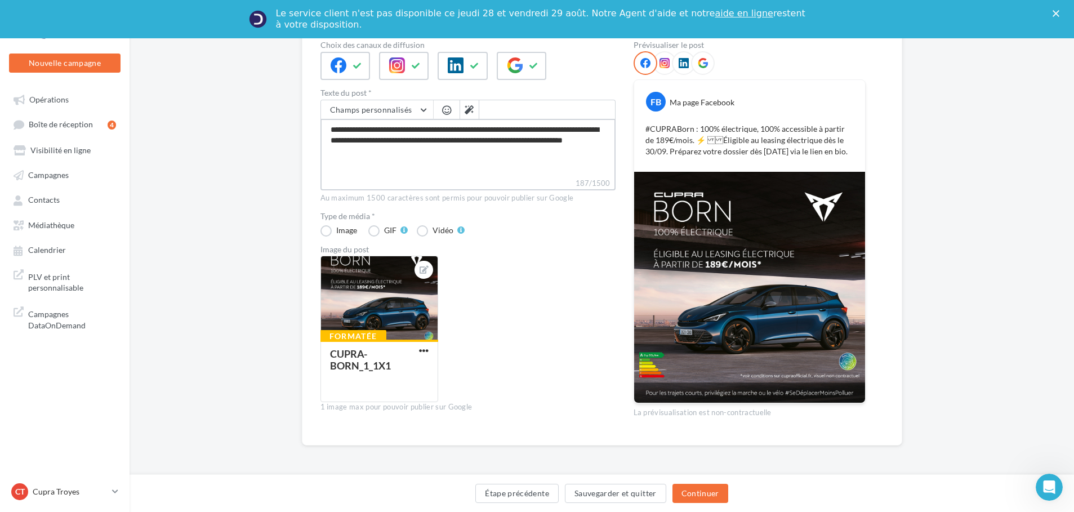 This screenshot has height=512, width=1074. I want to click on span: Campagnes DataOnDemand, so click(72, 318).